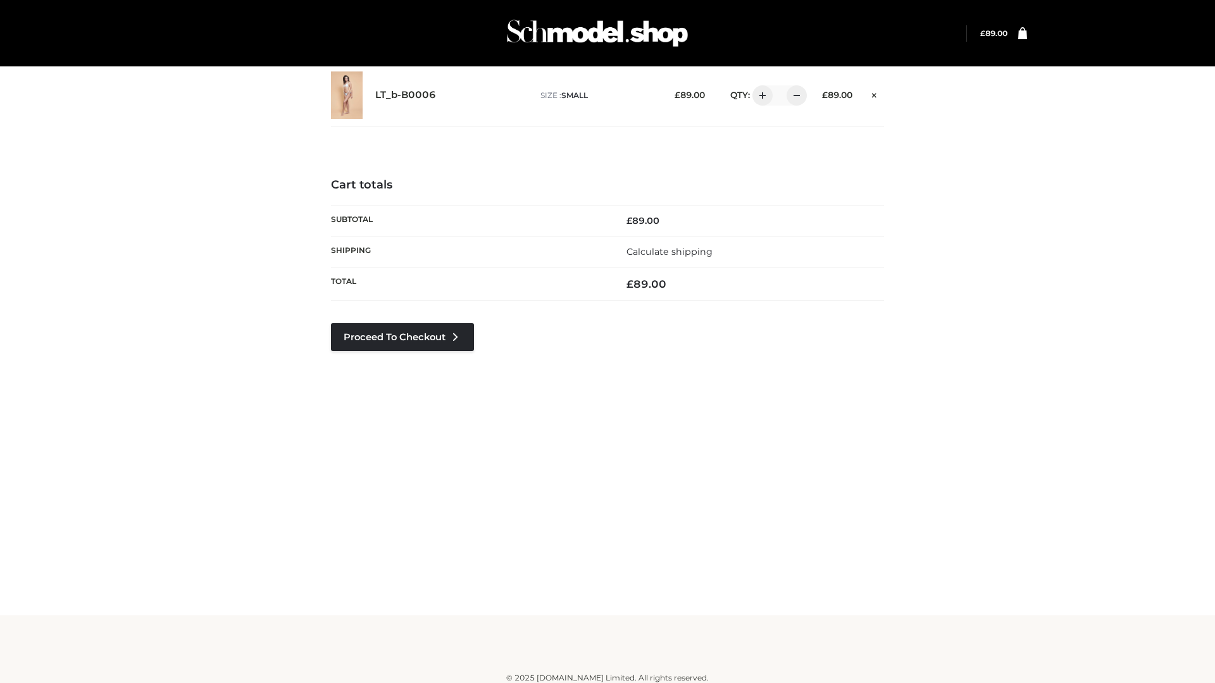 Image resolution: width=1215 pixels, height=683 pixels. Describe the element at coordinates (402, 337) in the screenshot. I see `a: Proceed to Checkout` at that location.